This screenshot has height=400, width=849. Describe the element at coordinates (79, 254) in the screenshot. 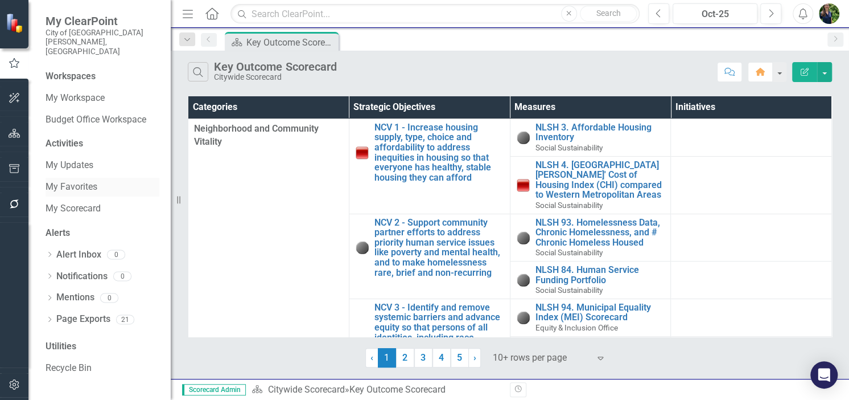

I see `a: Alert Inbox` at that location.